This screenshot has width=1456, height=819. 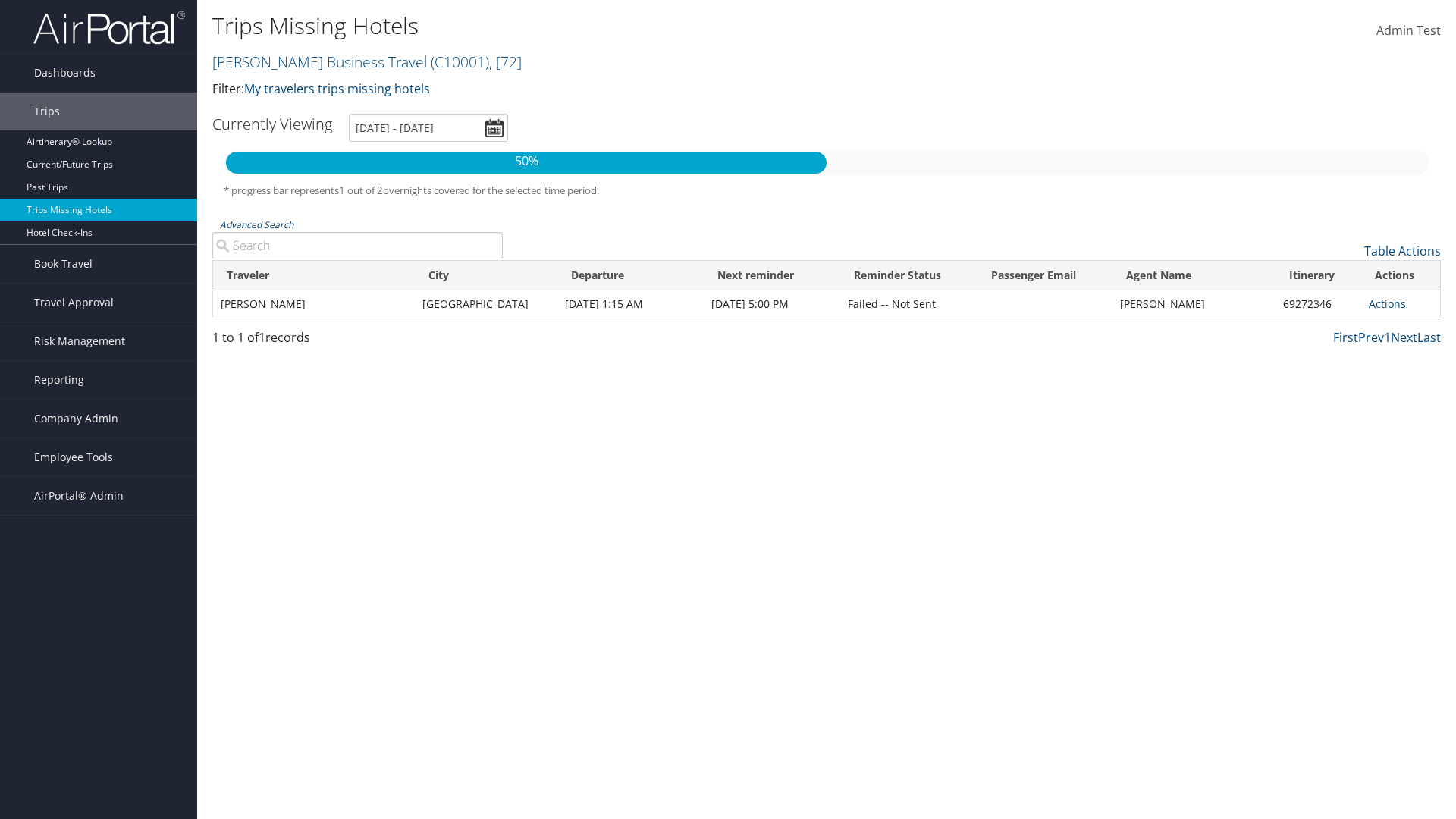 What do you see at coordinates (460, 62) in the screenshot?
I see `span: ( C10001 )` at bounding box center [460, 62].